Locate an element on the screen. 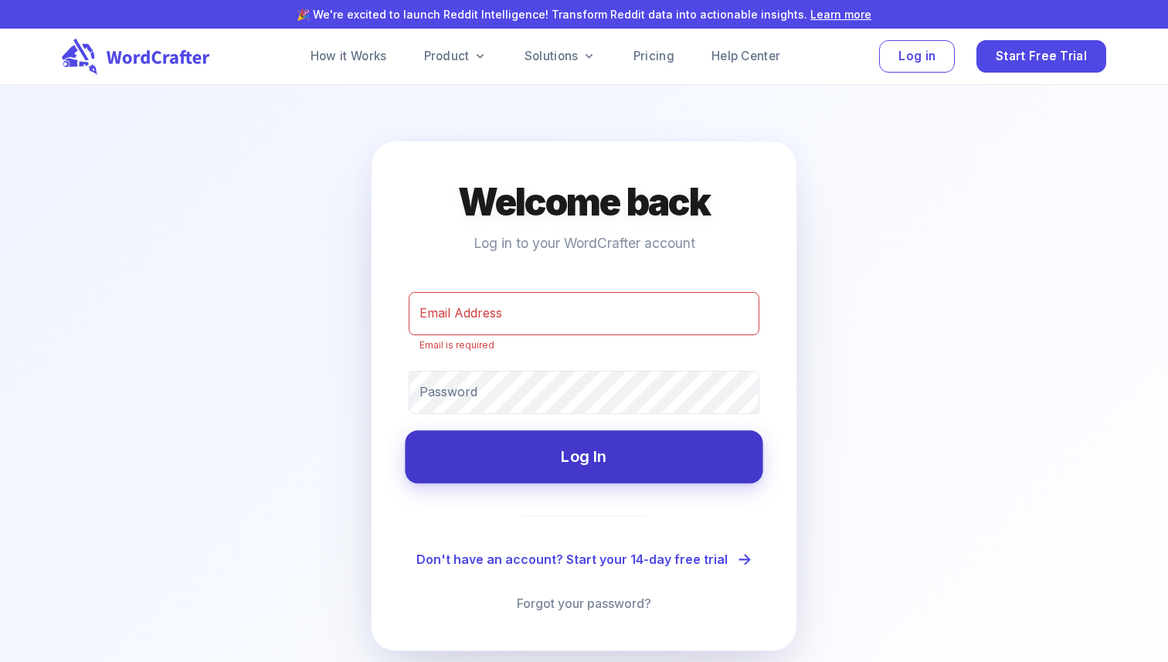  a: Learn more is located at coordinates (841, 14).